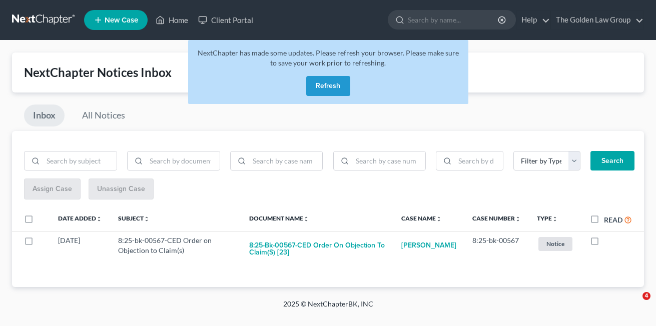 The image size is (656, 326). I want to click on a: Home, so click(172, 20).